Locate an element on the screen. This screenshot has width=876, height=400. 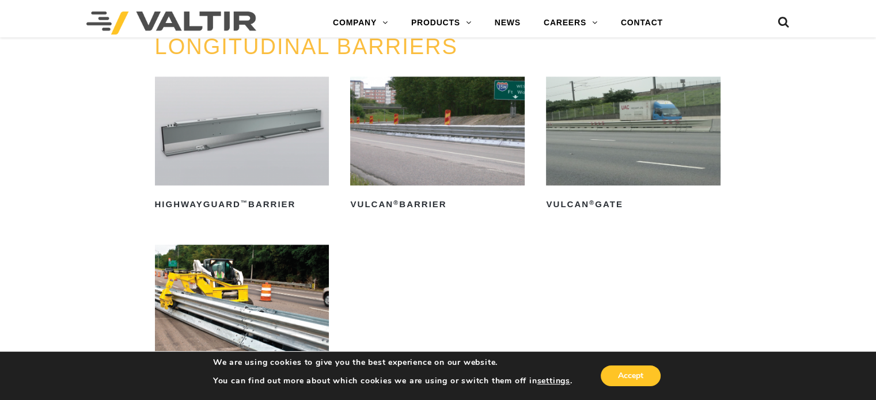
h2: Vulcan Gate is located at coordinates (633, 205).